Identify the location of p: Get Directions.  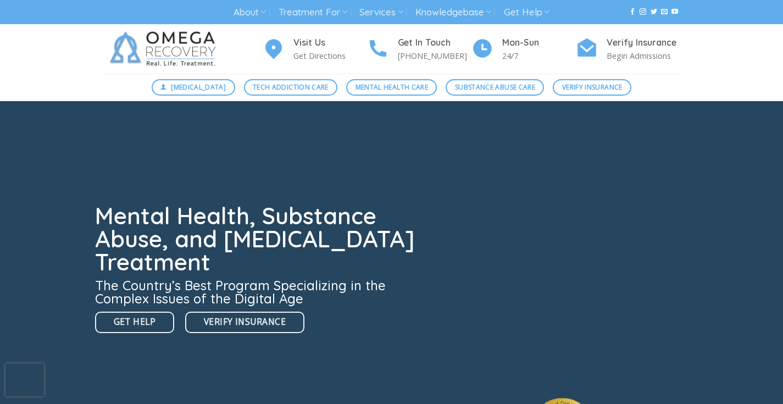
(330, 55).